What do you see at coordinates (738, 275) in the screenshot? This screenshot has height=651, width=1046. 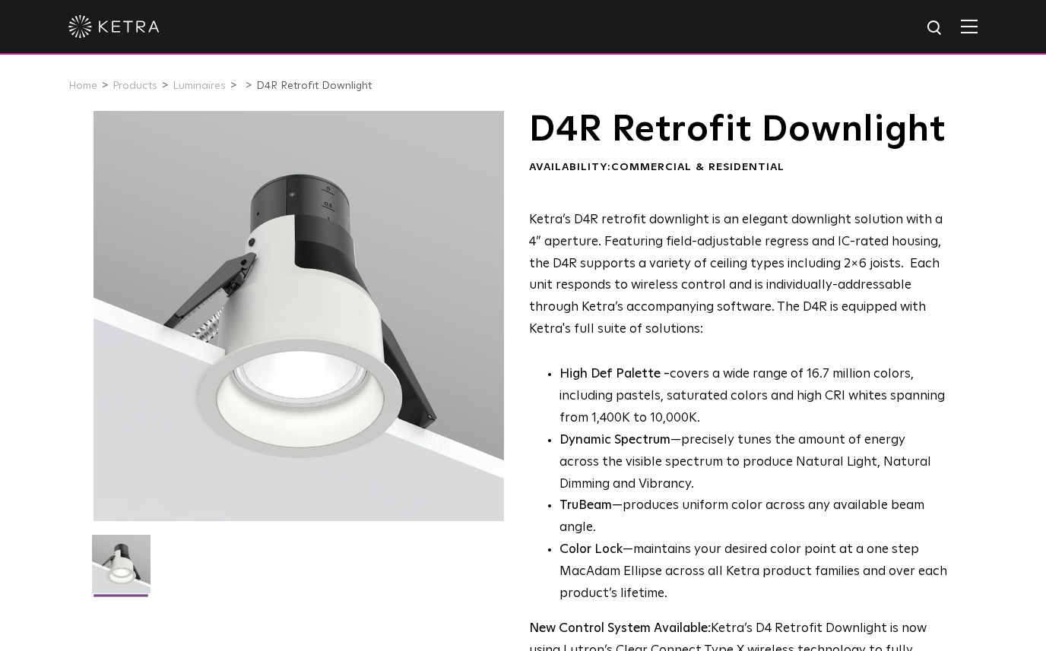 I see `p: Ketra’s D4R retrofit downlight is an elegant downlight solution with a 4” aperture. Featuring fie...` at bounding box center [738, 275].